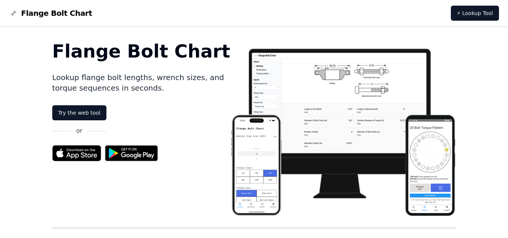 Image resolution: width=508 pixels, height=238 pixels. What do you see at coordinates (79, 131) in the screenshot?
I see `p: or` at bounding box center [79, 131].